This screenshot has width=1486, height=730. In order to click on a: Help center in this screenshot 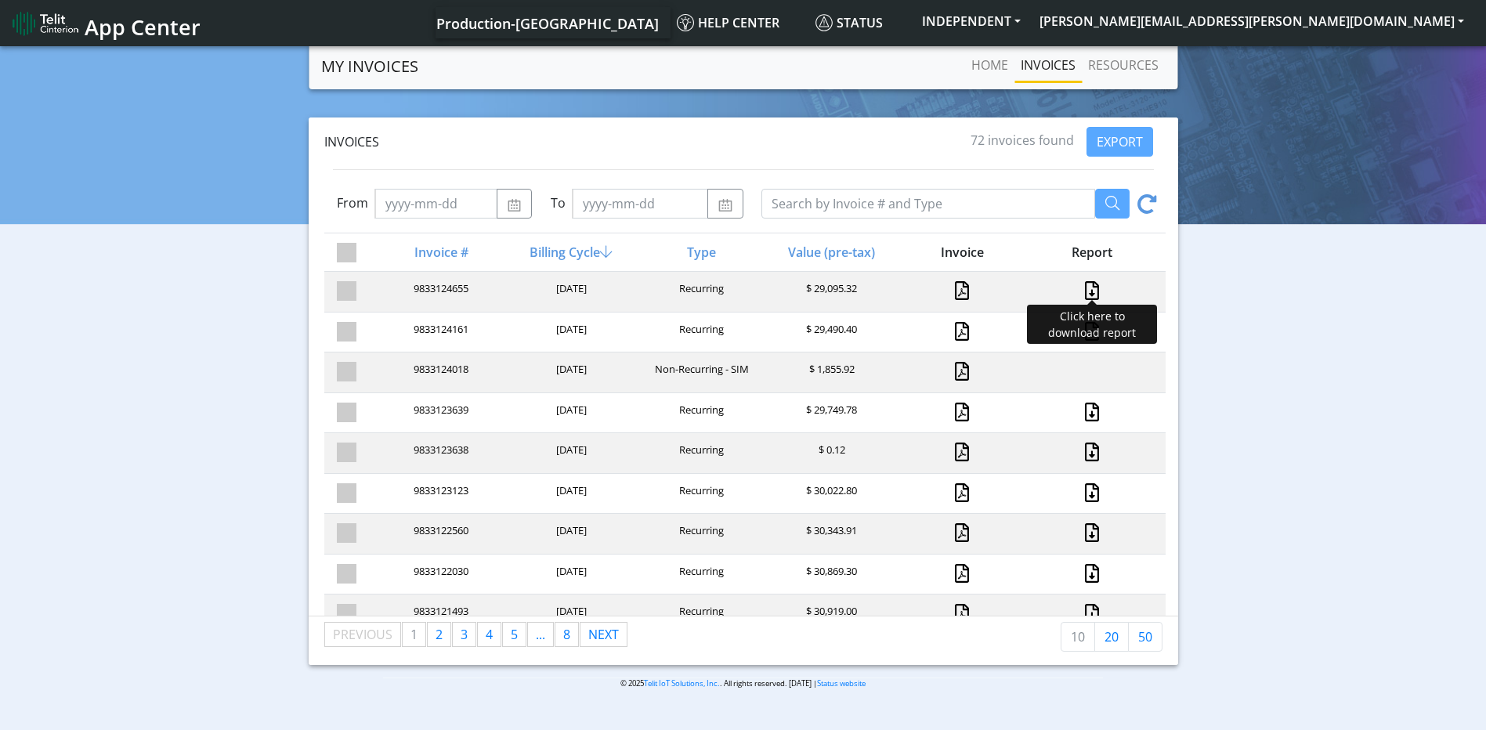, I will do `click(739, 23)`.